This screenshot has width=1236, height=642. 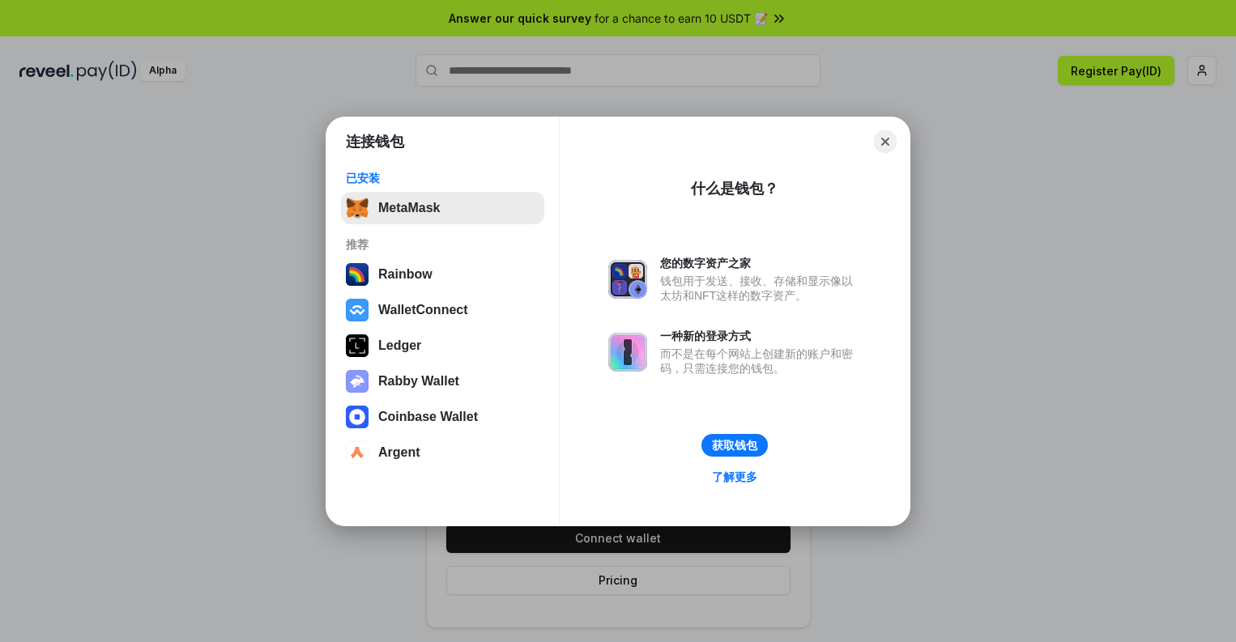 I want to click on div: 获取钱包, so click(x=734, y=445).